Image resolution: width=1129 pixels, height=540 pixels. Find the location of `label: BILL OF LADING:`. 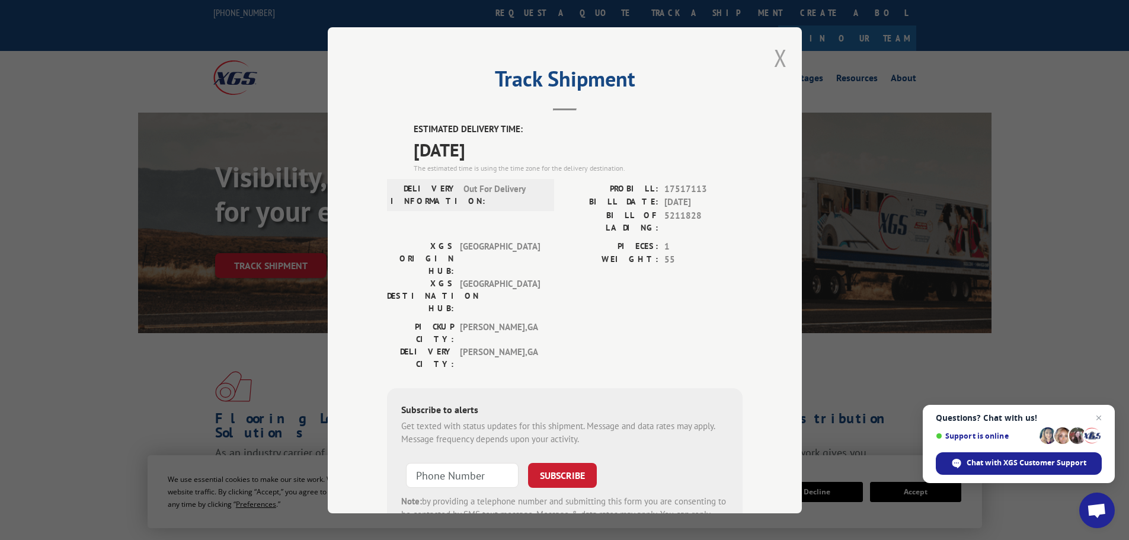

label: BILL OF LADING: is located at coordinates (612, 221).